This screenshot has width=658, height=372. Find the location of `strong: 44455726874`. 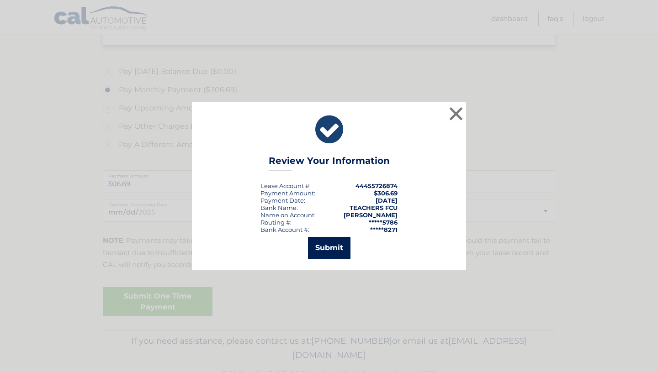

strong: 44455726874 is located at coordinates (376, 186).